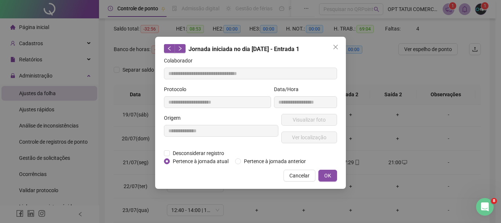 The height and width of the screenshot is (223, 501). What do you see at coordinates (169, 48) in the screenshot?
I see `button: left` at bounding box center [169, 48].